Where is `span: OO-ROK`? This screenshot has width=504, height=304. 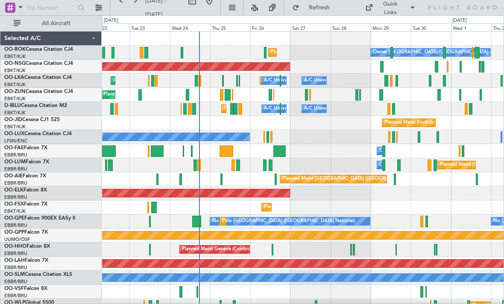
span: OO-ROK is located at coordinates (15, 50).